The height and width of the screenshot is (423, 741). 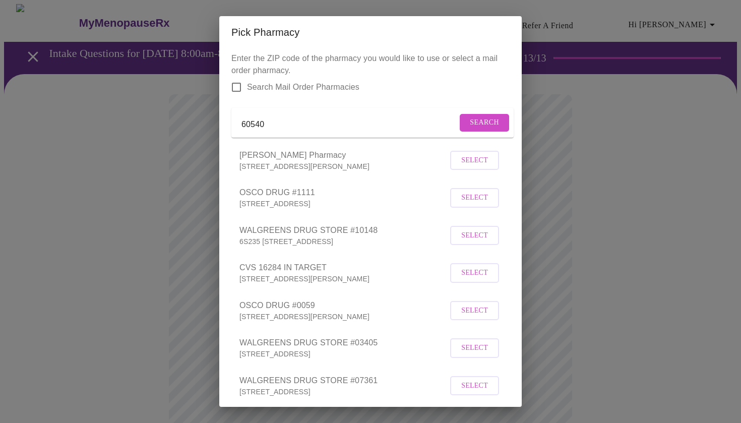 I want to click on span: WALGREENS DRUG STORE #10148, so click(x=344, y=231).